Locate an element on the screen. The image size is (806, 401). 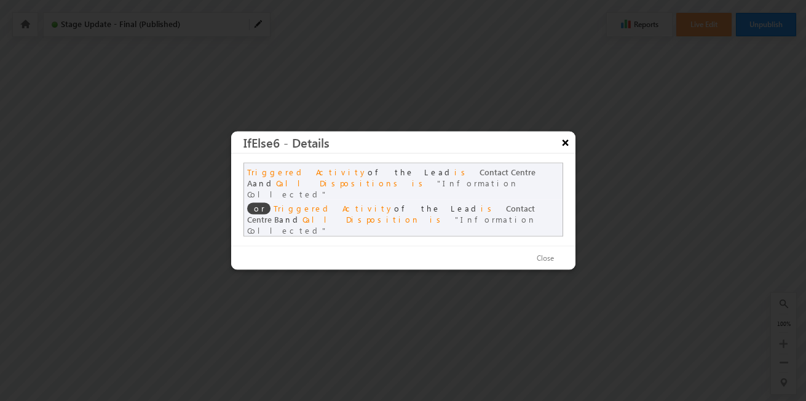
span: Contact Centre A is located at coordinates (391, 177).